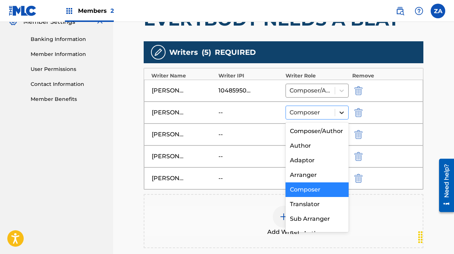  I want to click on span: Members, so click(96, 11).